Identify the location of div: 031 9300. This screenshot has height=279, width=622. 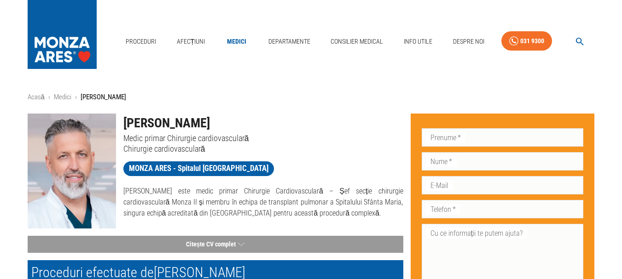
(532, 41).